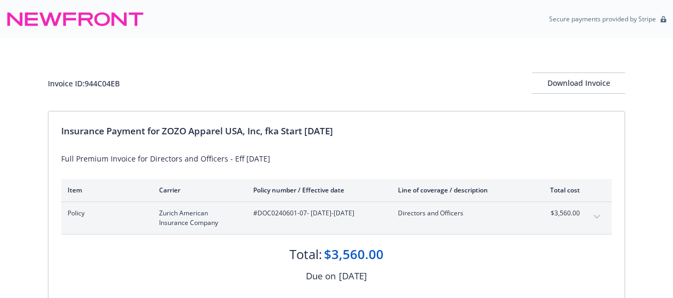  I want to click on button: expand content, so click(597, 217).